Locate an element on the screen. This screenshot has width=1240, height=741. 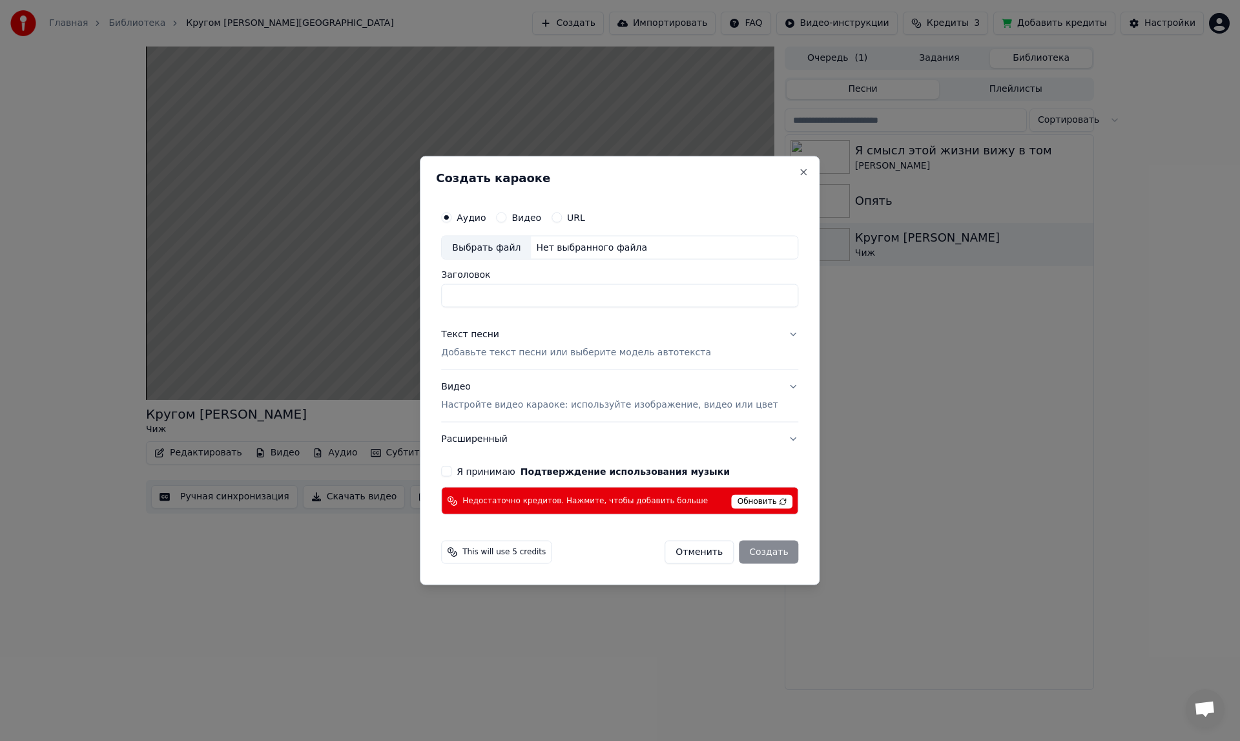
div: Нет выбранного файла is located at coordinates (591, 247).